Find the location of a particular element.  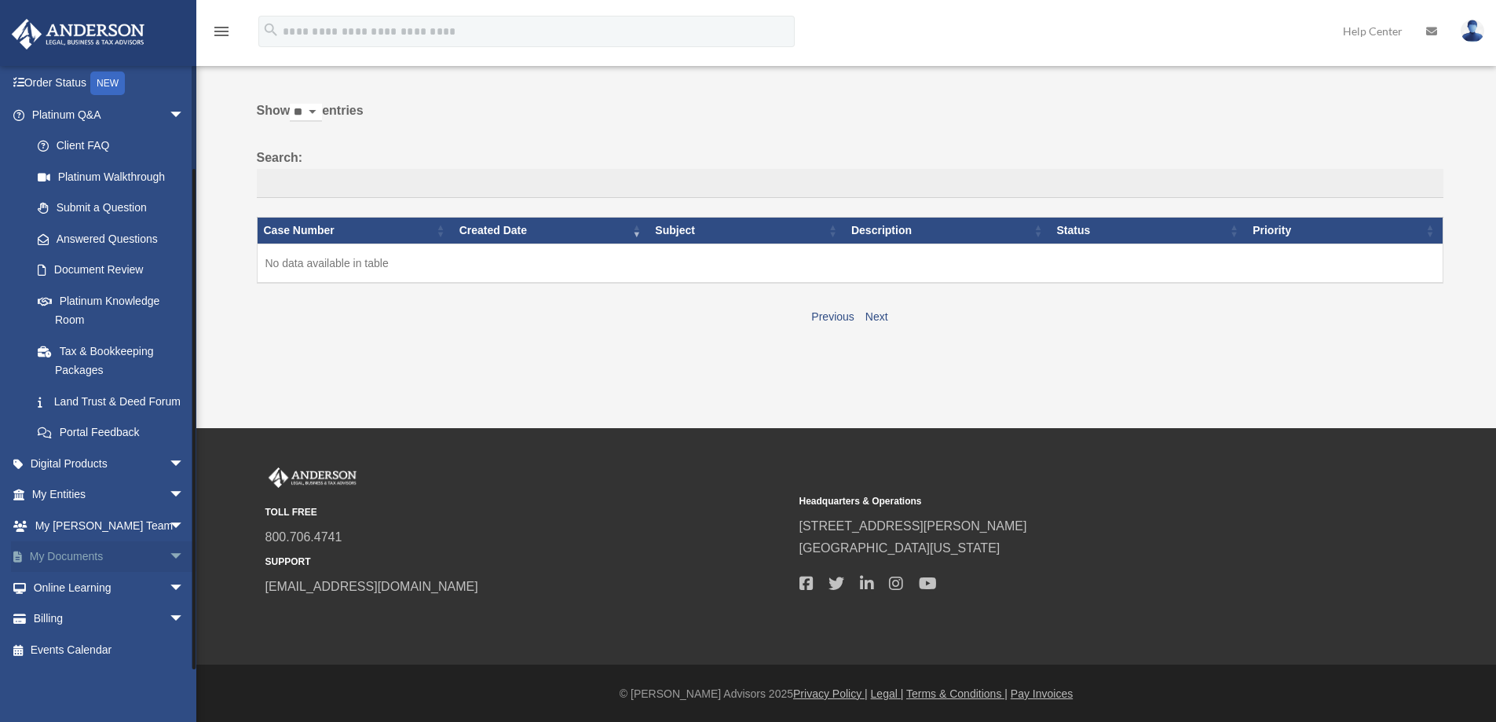

small: Headquarters & Operations is located at coordinates (1061, 501).